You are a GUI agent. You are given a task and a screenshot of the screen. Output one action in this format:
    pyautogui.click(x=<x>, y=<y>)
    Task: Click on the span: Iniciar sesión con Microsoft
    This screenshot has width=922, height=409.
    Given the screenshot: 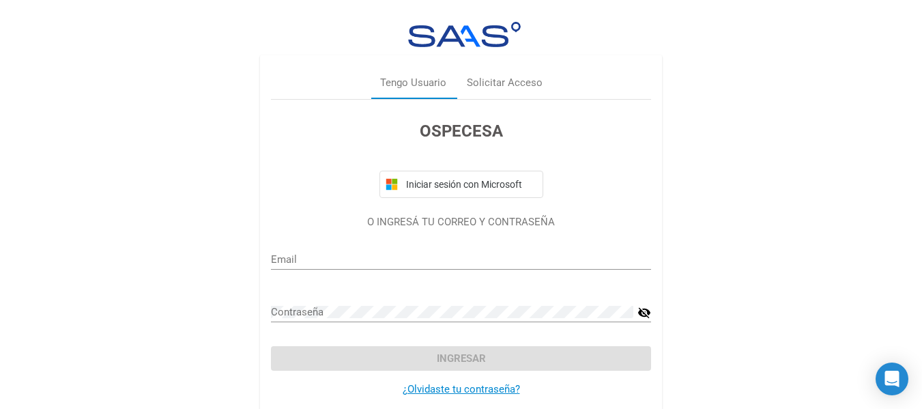 What is the action you would take?
    pyautogui.click(x=470, y=184)
    